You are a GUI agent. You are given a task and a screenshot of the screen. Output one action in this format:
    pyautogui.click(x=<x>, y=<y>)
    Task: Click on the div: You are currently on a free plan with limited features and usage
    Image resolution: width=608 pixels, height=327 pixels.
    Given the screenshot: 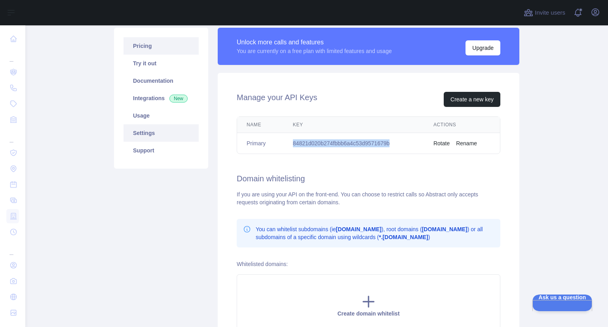 What is the action you would take?
    pyautogui.click(x=314, y=51)
    